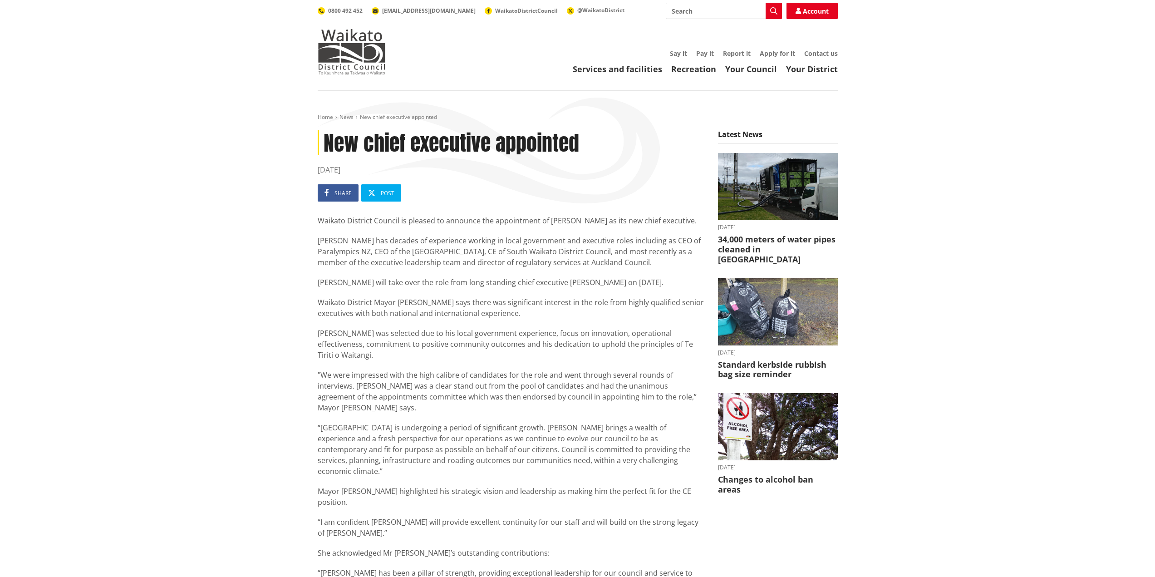  I want to click on span: Post, so click(388, 193).